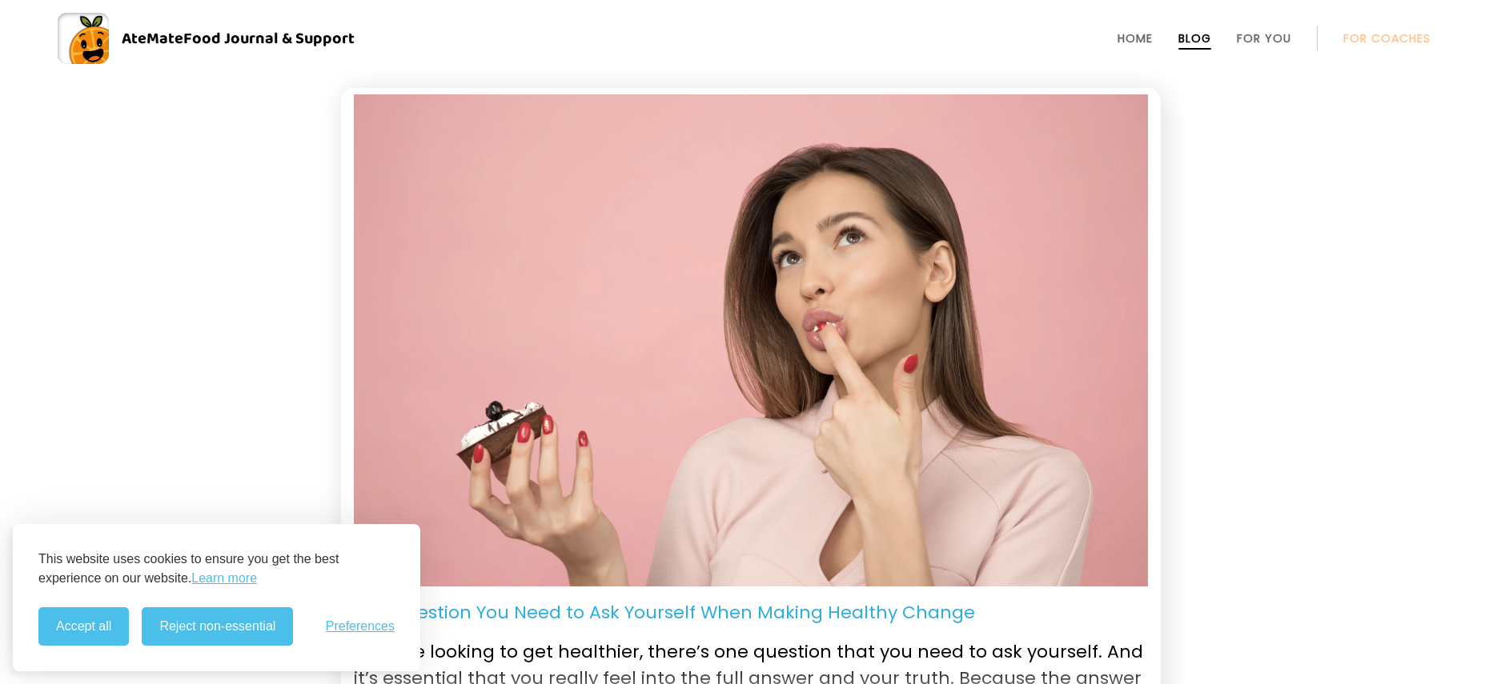 The width and height of the screenshot is (1501, 684). What do you see at coordinates (751, 340) in the screenshot?
I see `a: Girl eating a cake` at bounding box center [751, 340].